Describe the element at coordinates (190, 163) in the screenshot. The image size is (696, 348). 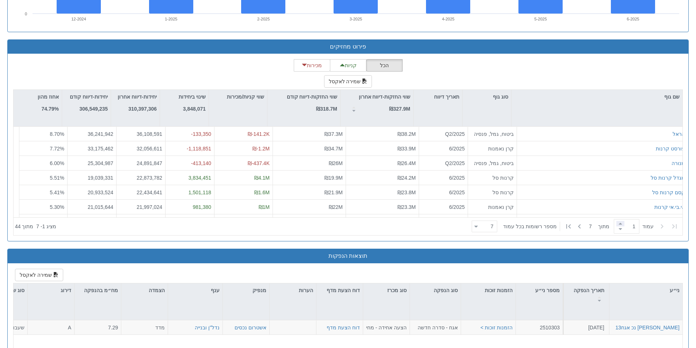
I see `div: -413,140` at that location.